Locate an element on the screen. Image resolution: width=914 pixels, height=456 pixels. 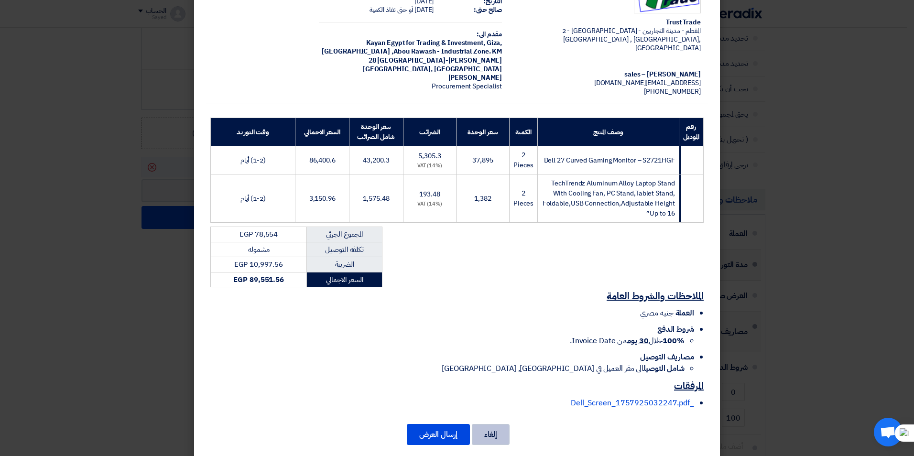
th: وقت التوريد is located at coordinates (253, 132).